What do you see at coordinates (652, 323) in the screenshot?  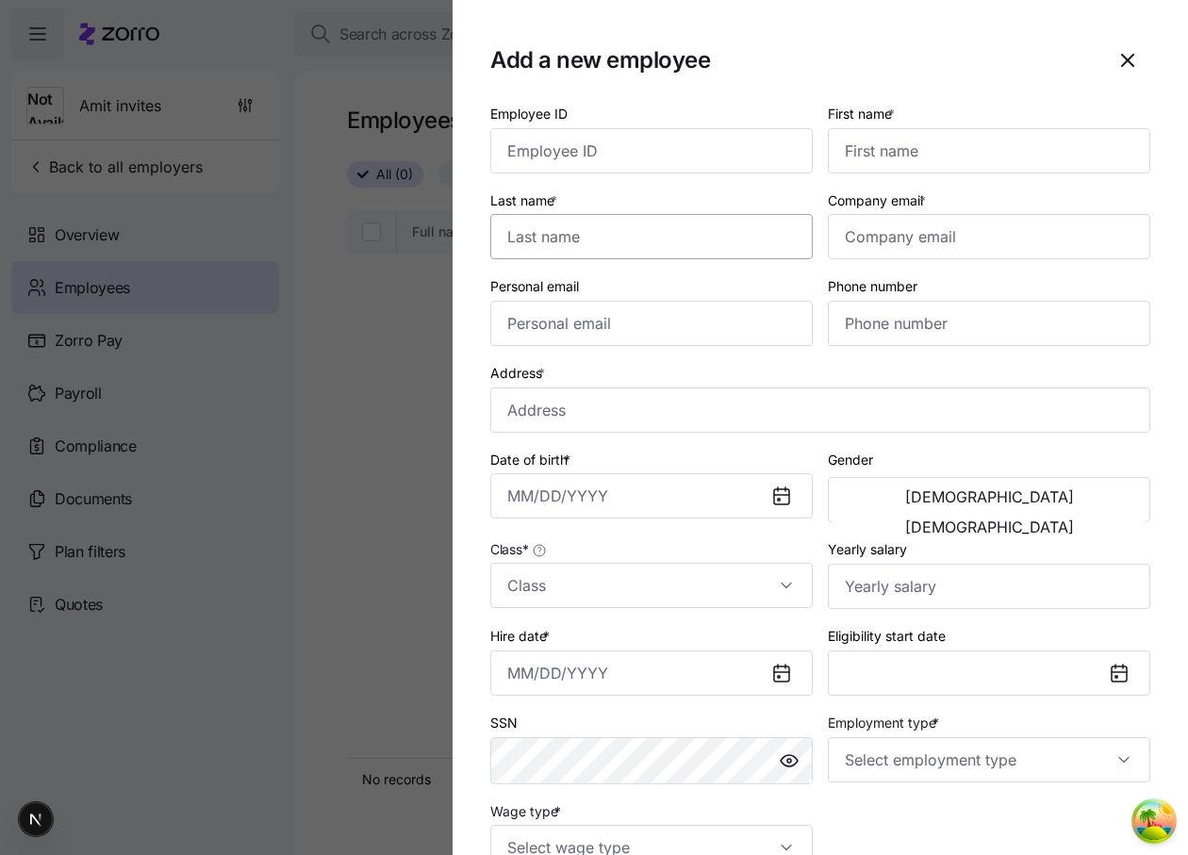 I see `input: Personal email` at bounding box center [652, 323].